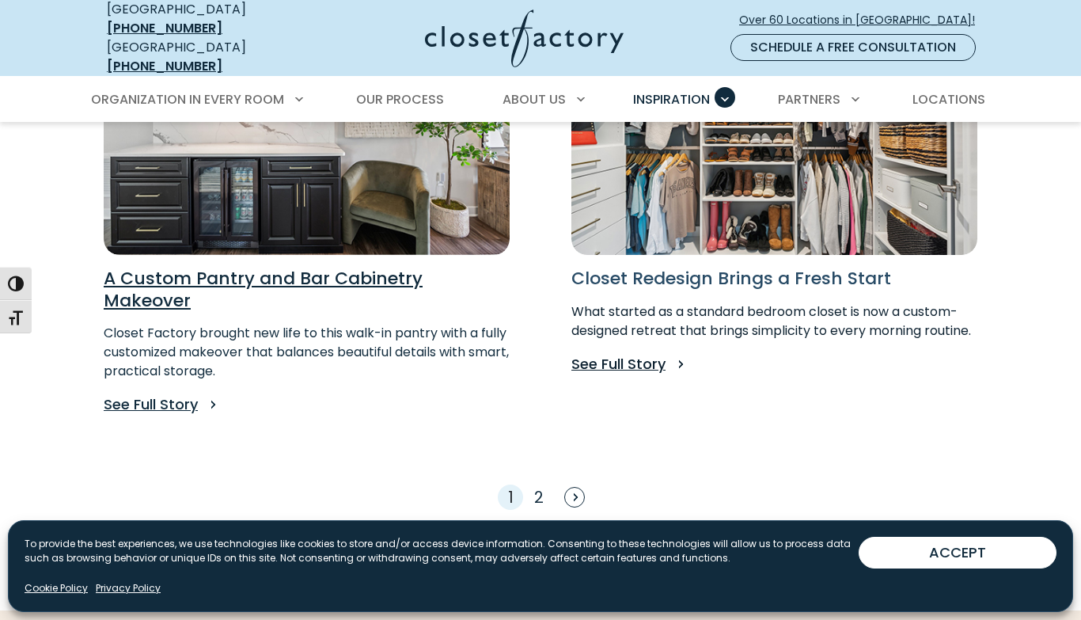  What do you see at coordinates (853, 47) in the screenshot?
I see `a: Schedule a Free Consultation` at bounding box center [853, 47].